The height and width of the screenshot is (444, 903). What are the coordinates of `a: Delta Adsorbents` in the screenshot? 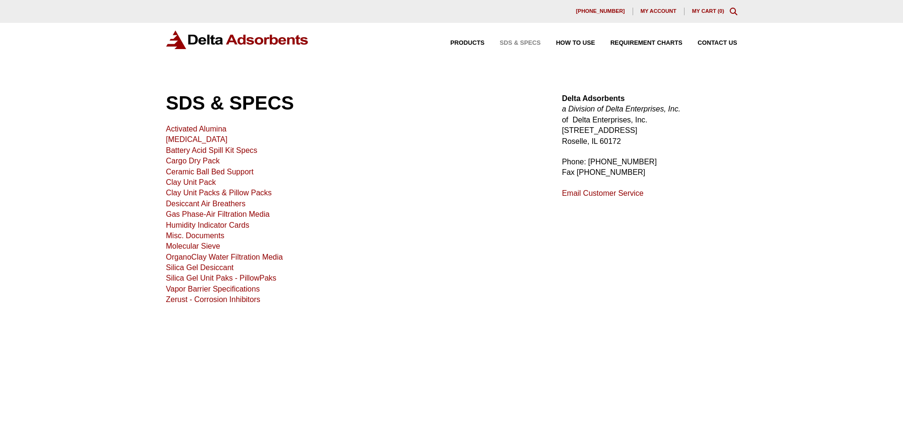 It's located at (237, 39).